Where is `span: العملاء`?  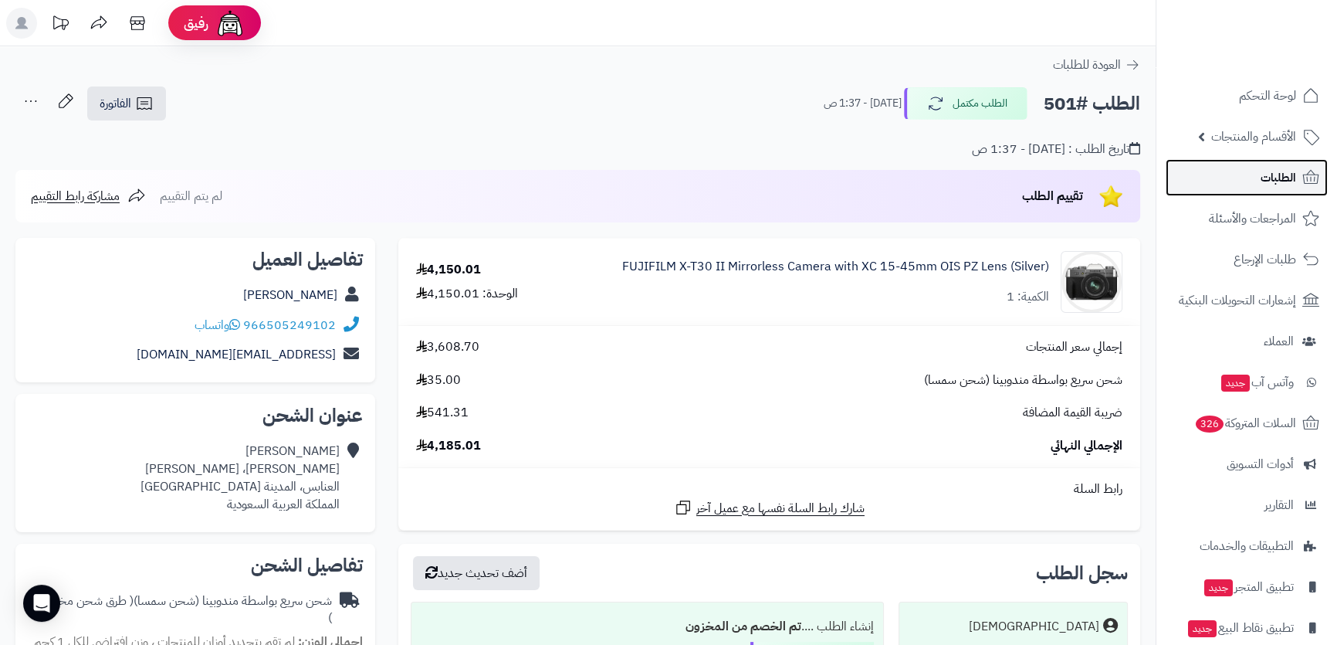
span: العملاء is located at coordinates (1278, 341).